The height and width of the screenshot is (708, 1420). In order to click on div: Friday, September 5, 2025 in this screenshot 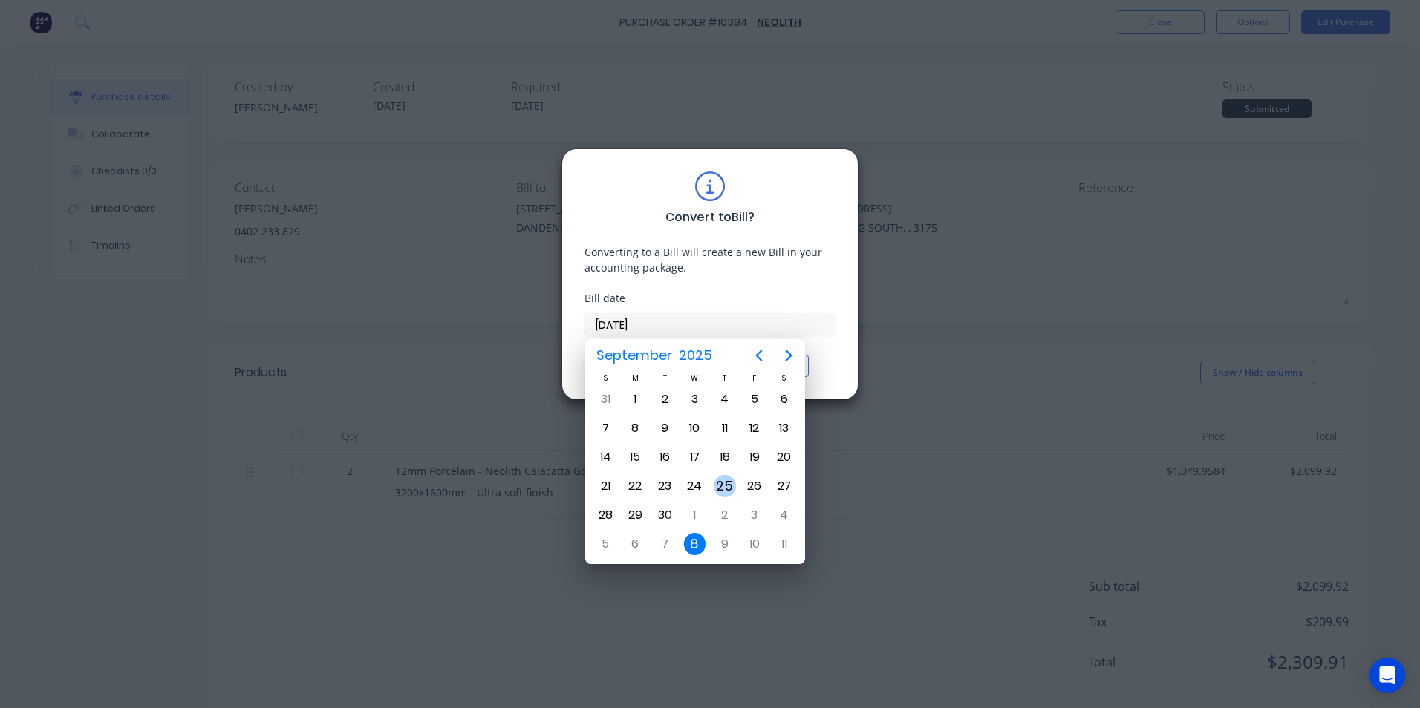, I will do `click(754, 399)`.